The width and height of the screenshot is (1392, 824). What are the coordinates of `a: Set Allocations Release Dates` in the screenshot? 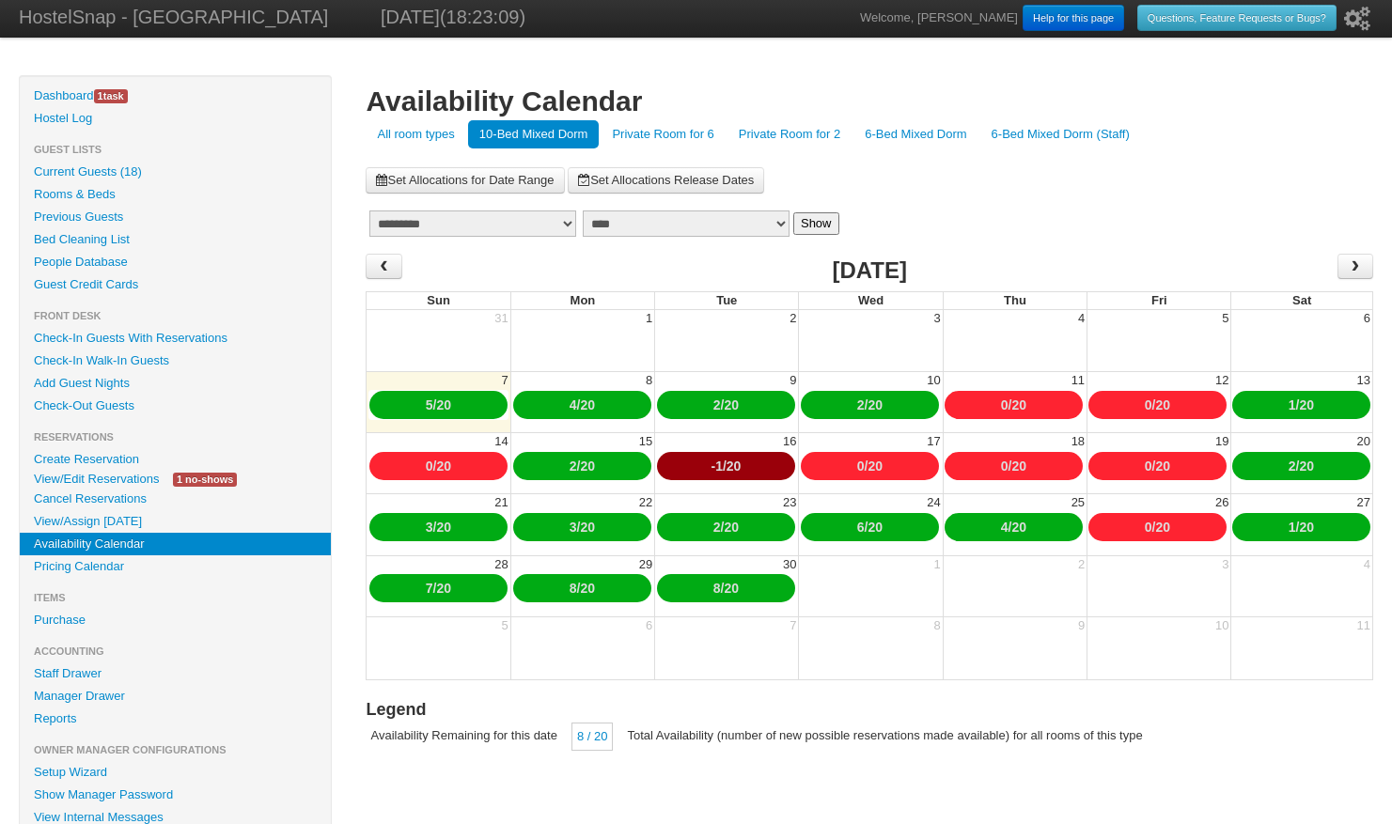 It's located at (665, 180).